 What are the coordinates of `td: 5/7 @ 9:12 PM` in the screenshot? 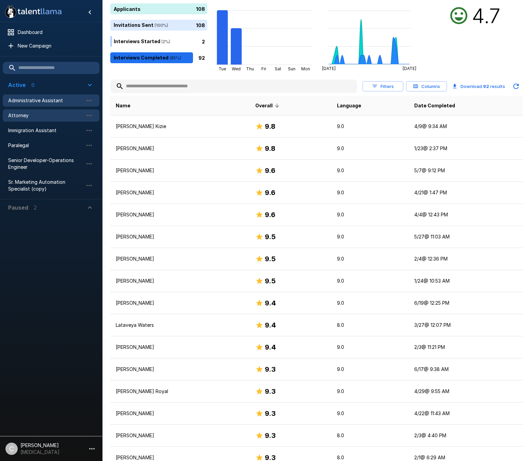 It's located at (465, 171).